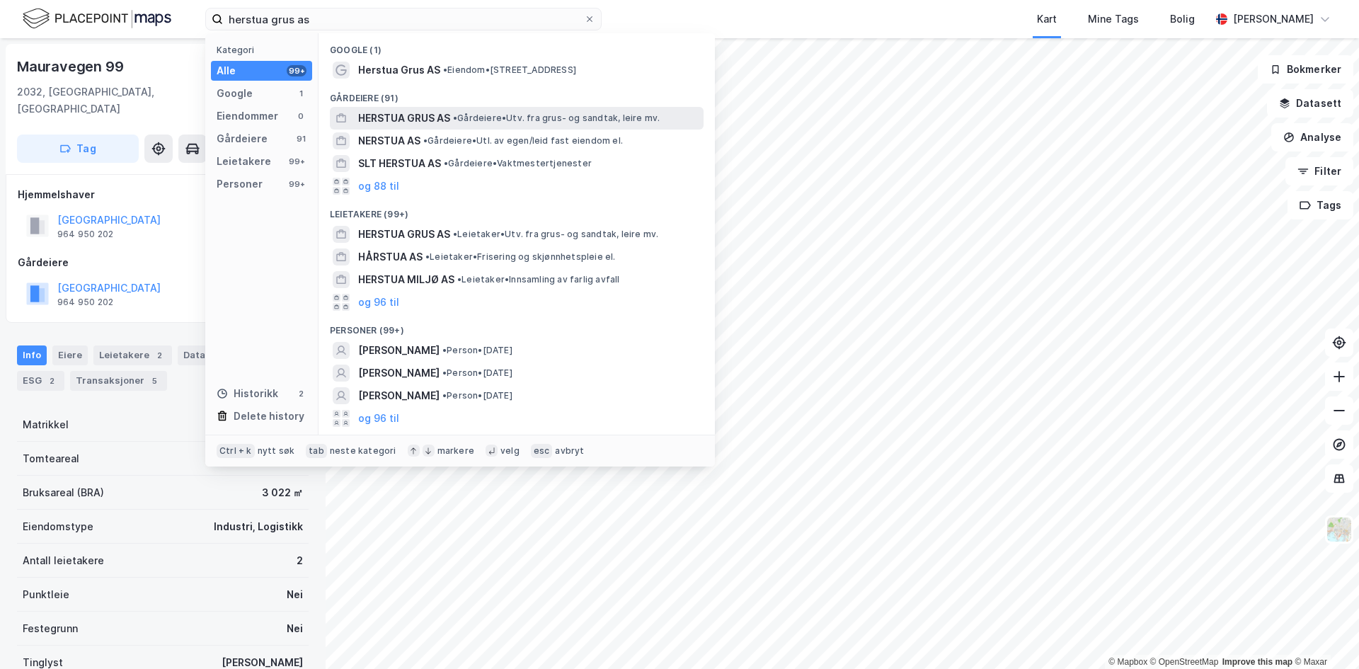 Image resolution: width=1359 pixels, height=669 pixels. I want to click on span: Leietaker • Utv. fra grus- og sandtak, leire mv., so click(556, 234).